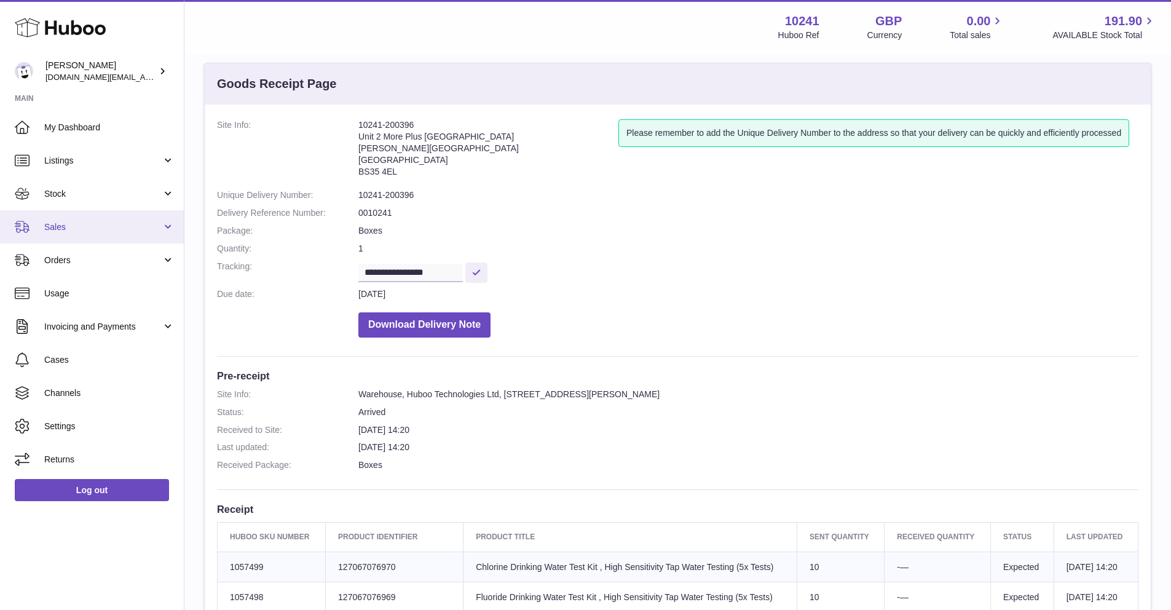  What do you see at coordinates (630, 537) in the screenshot?
I see `th: Product title` at bounding box center [630, 537].